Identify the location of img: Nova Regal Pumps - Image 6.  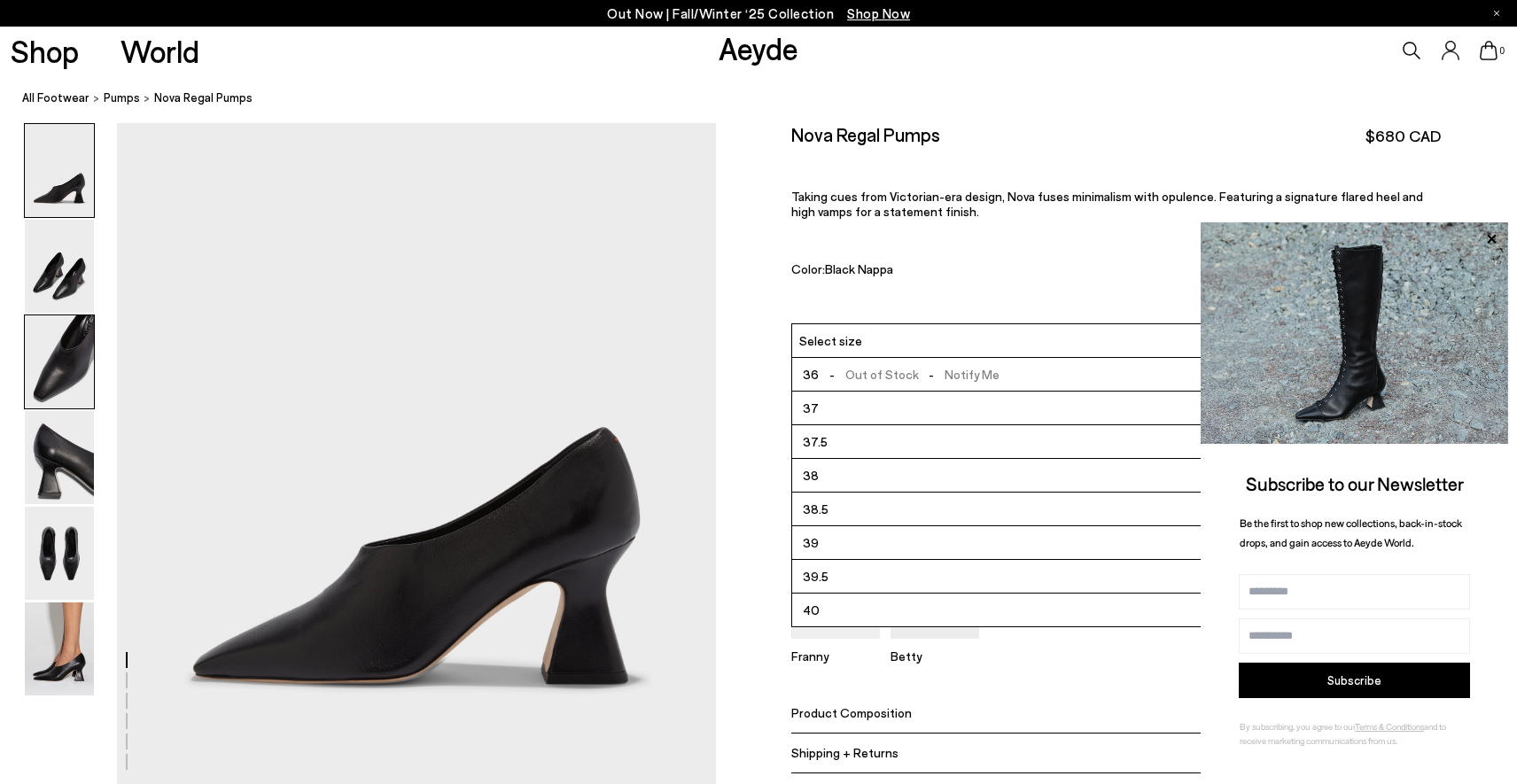
(59, 649).